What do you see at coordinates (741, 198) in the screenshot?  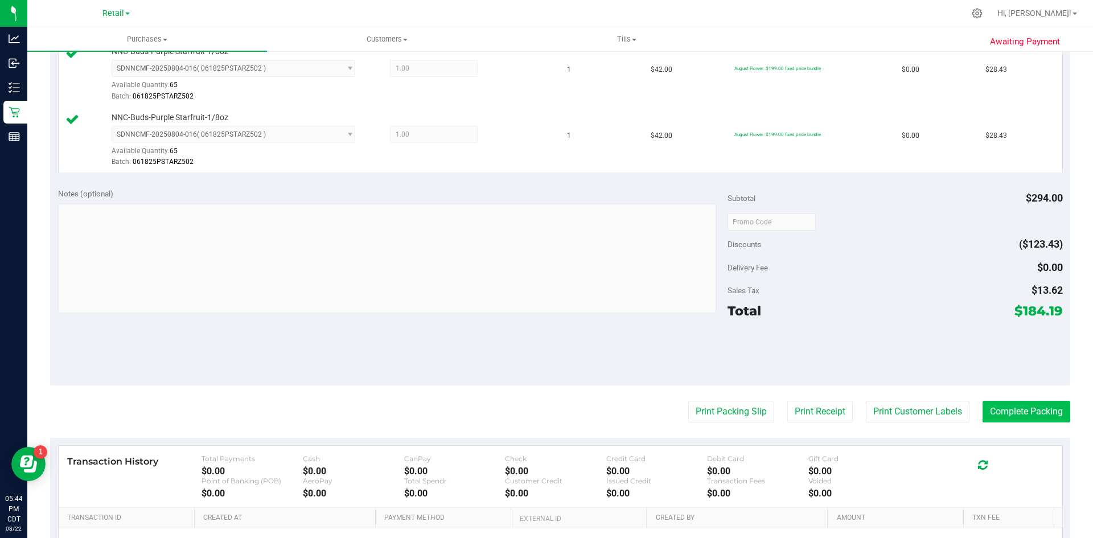 I see `span: Subtotal` at bounding box center [741, 198].